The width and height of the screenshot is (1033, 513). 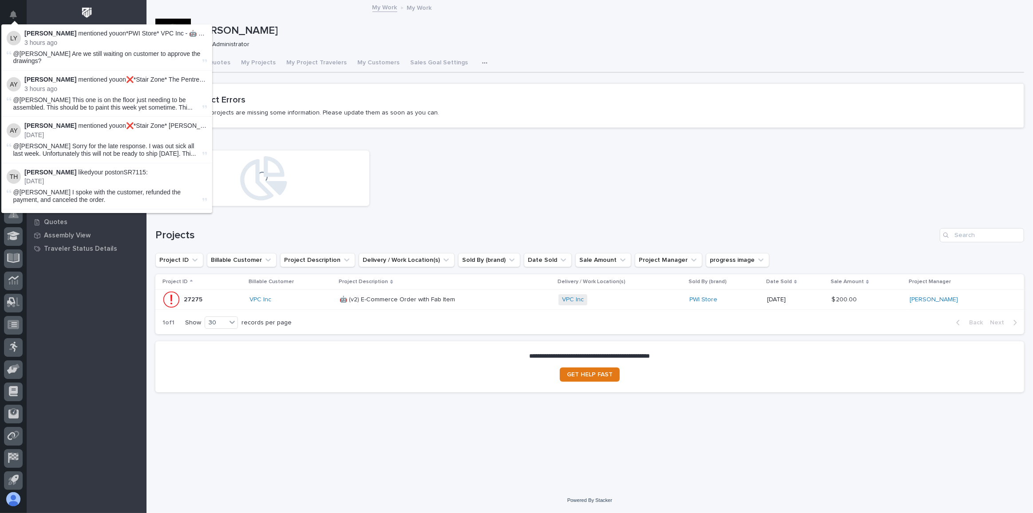 What do you see at coordinates (216, 323) in the screenshot?
I see `div: 30` at bounding box center [216, 323].